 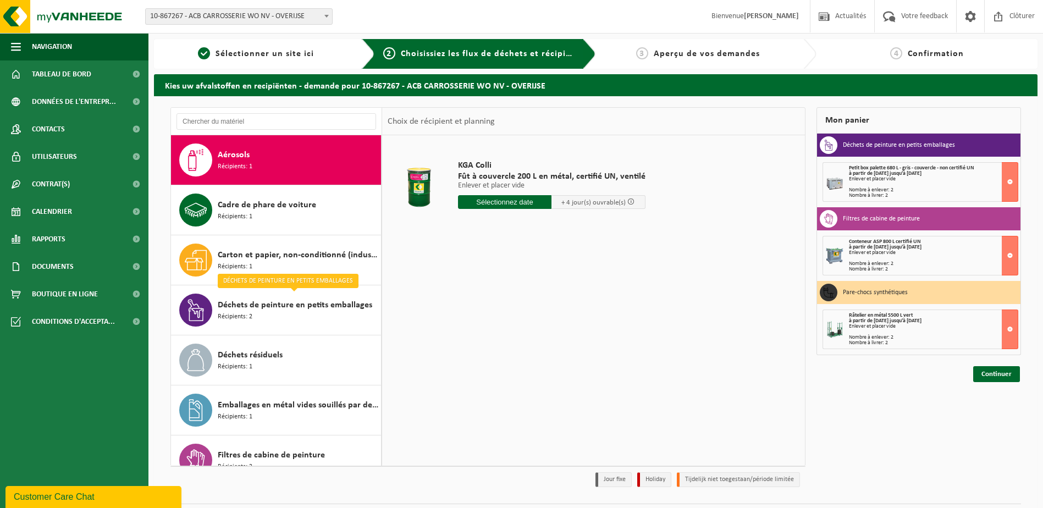 What do you see at coordinates (264, 54) in the screenshot?
I see `span: Sélectionner un site ici` at bounding box center [264, 54].